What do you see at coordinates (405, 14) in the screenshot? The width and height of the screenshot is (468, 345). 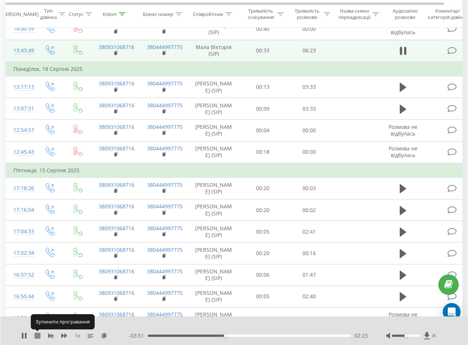 I see `div: Аудіозапис розмови` at bounding box center [405, 14].